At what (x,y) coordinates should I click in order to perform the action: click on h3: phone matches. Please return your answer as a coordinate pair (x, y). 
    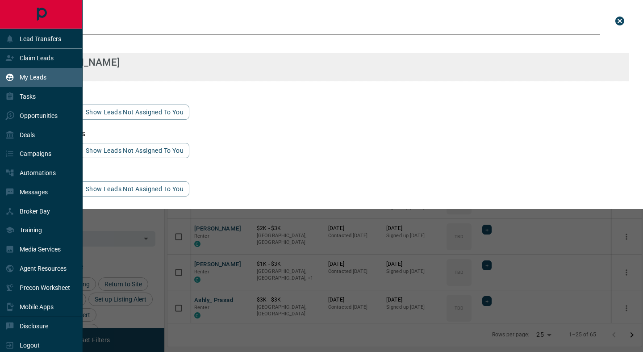
    Looking at the image, I should click on (331, 134).